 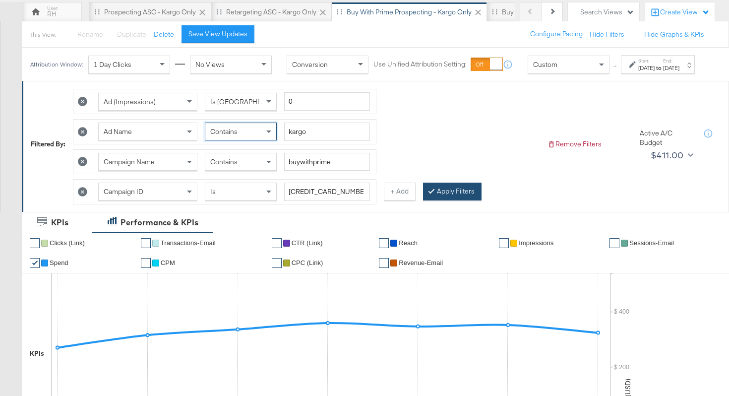 I want to click on div: Create View, so click(x=685, y=12).